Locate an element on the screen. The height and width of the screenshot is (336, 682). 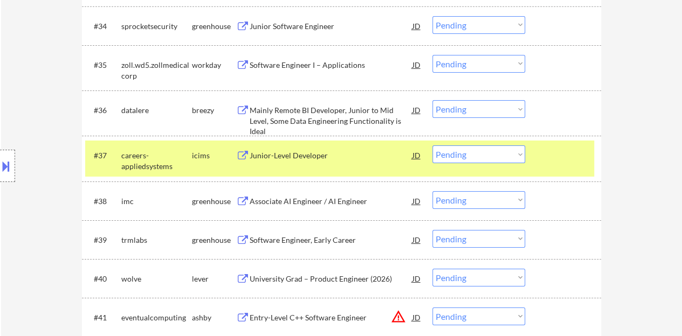
div: Entry-Level C++ Software Engineer is located at coordinates (331, 318).